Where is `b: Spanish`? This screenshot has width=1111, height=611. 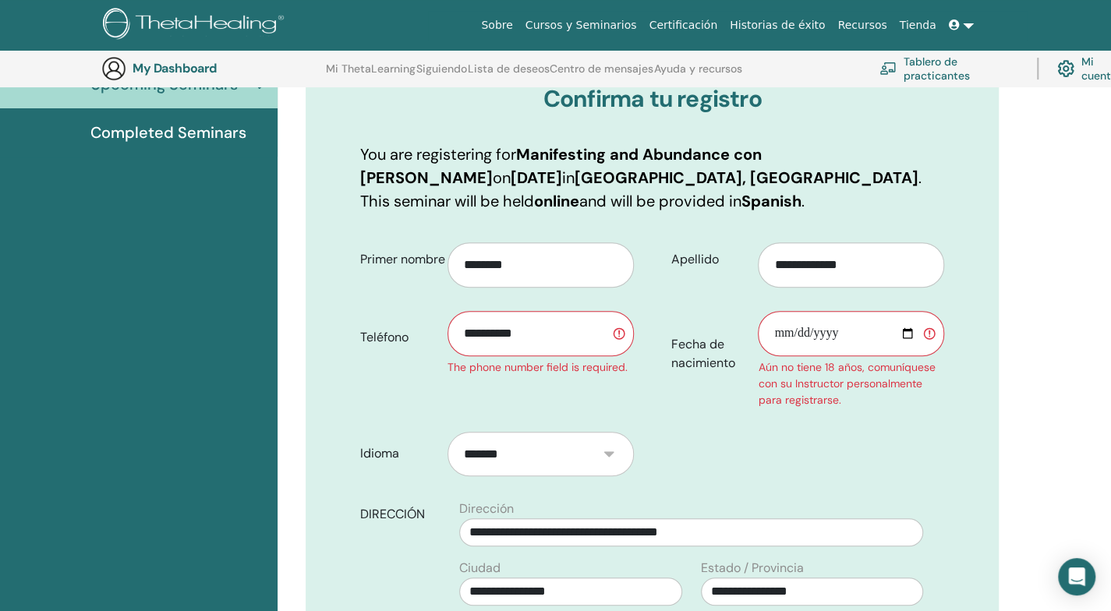
b: Spanish is located at coordinates (771, 201).